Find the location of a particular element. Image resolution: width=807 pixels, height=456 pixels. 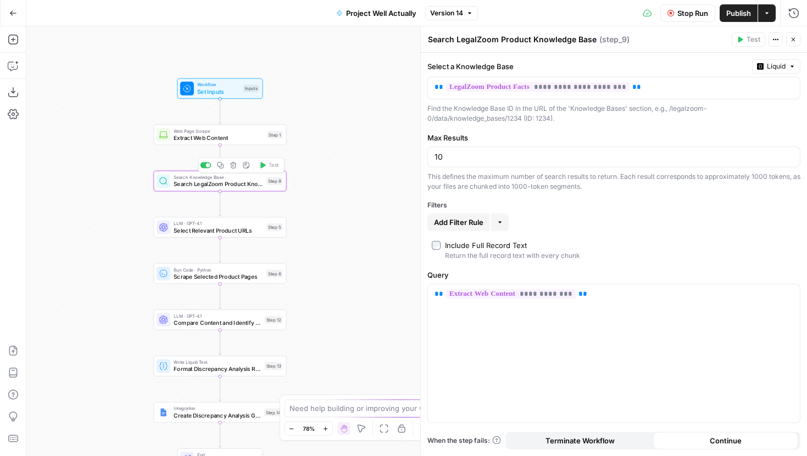

div: Step 6 is located at coordinates (275, 274).